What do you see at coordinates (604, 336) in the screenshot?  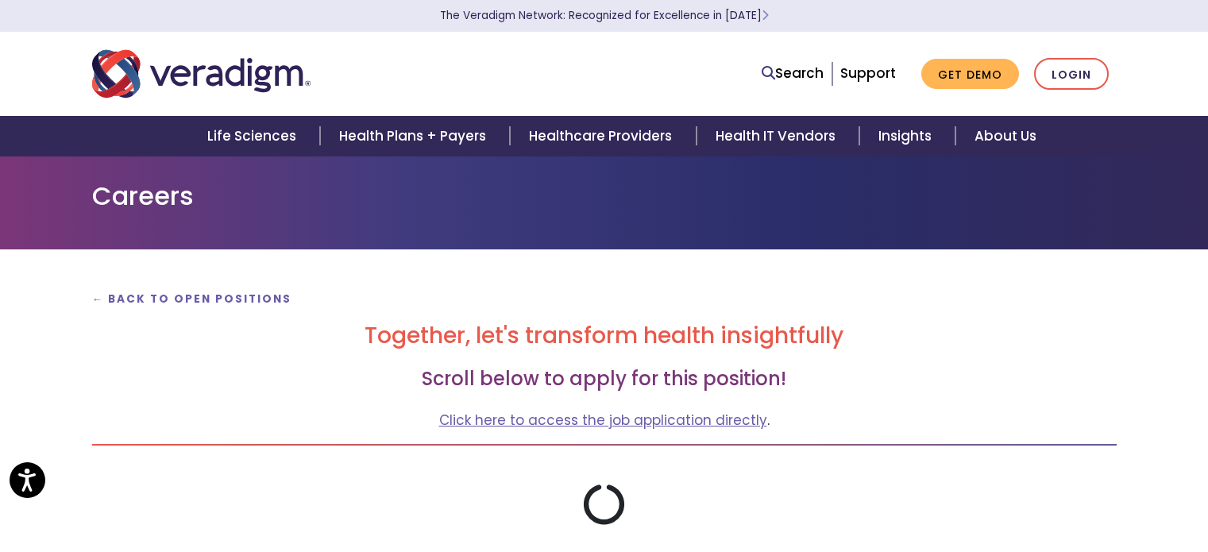 I see `h2: Together, let's transform health insightfully` at bounding box center [604, 336].